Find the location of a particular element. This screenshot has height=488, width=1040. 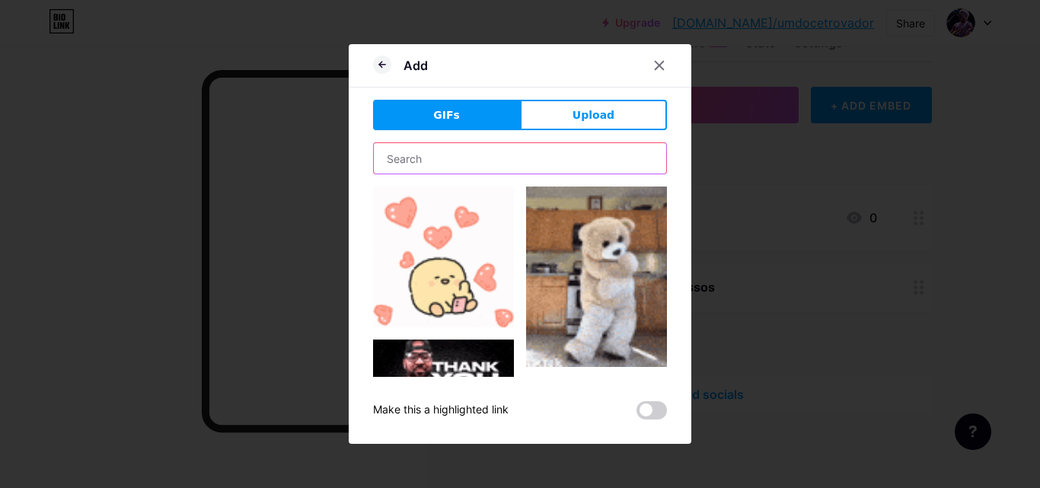

button: GIFs is located at coordinates (446, 115).